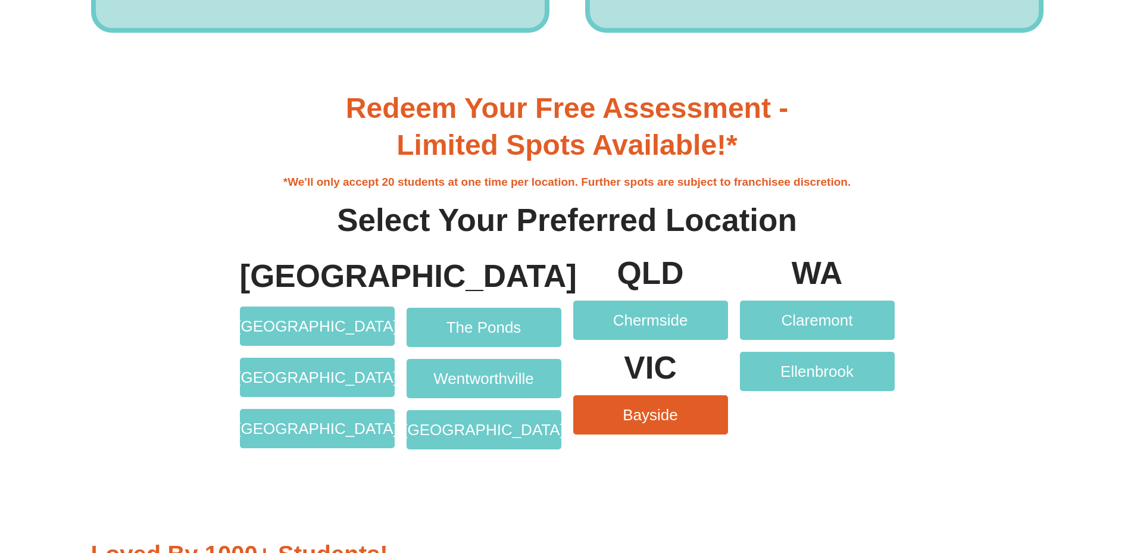  Describe the element at coordinates (484, 327) in the screenshot. I see `a: The Ponds` at that location.